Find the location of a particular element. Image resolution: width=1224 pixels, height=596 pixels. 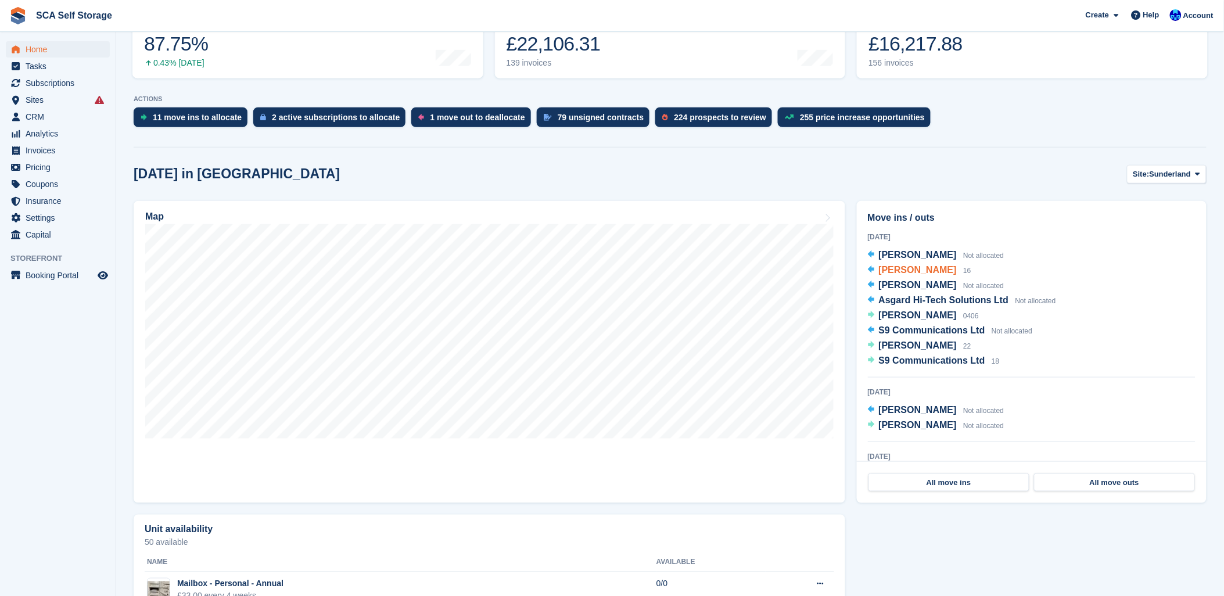

div: 139 invoices is located at coordinates (554, 63).